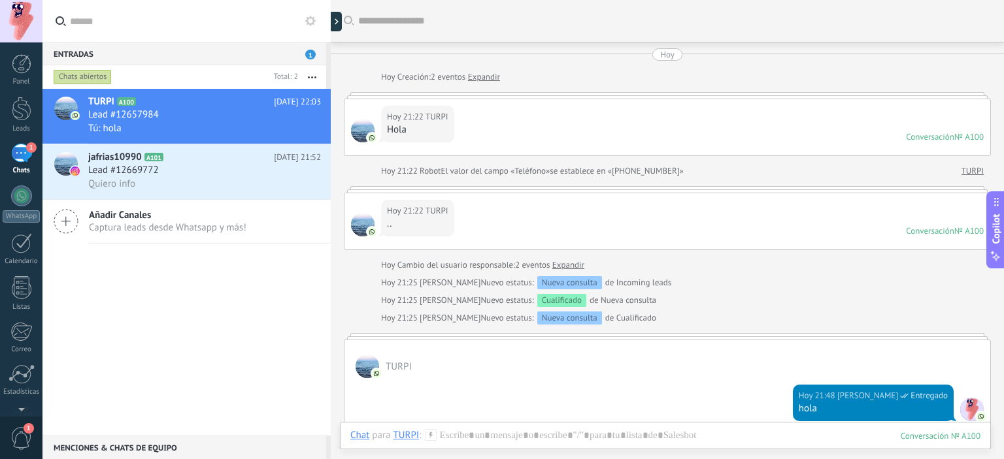  What do you see at coordinates (21, 216) in the screenshot?
I see `div: WhatsApp` at bounding box center [21, 216].